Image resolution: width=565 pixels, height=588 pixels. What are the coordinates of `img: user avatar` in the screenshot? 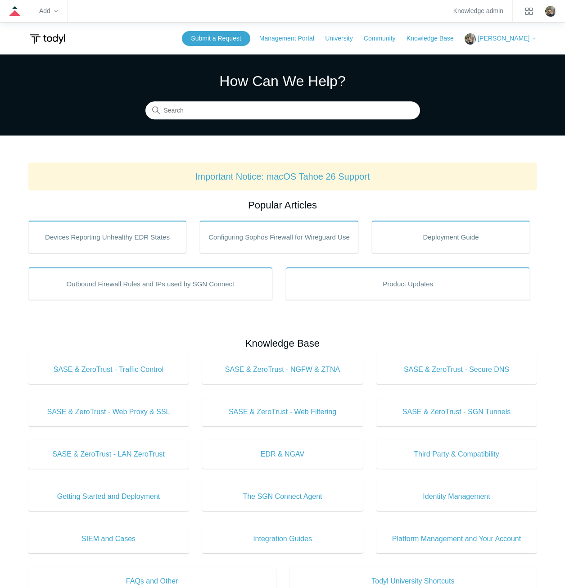 It's located at (551, 11).